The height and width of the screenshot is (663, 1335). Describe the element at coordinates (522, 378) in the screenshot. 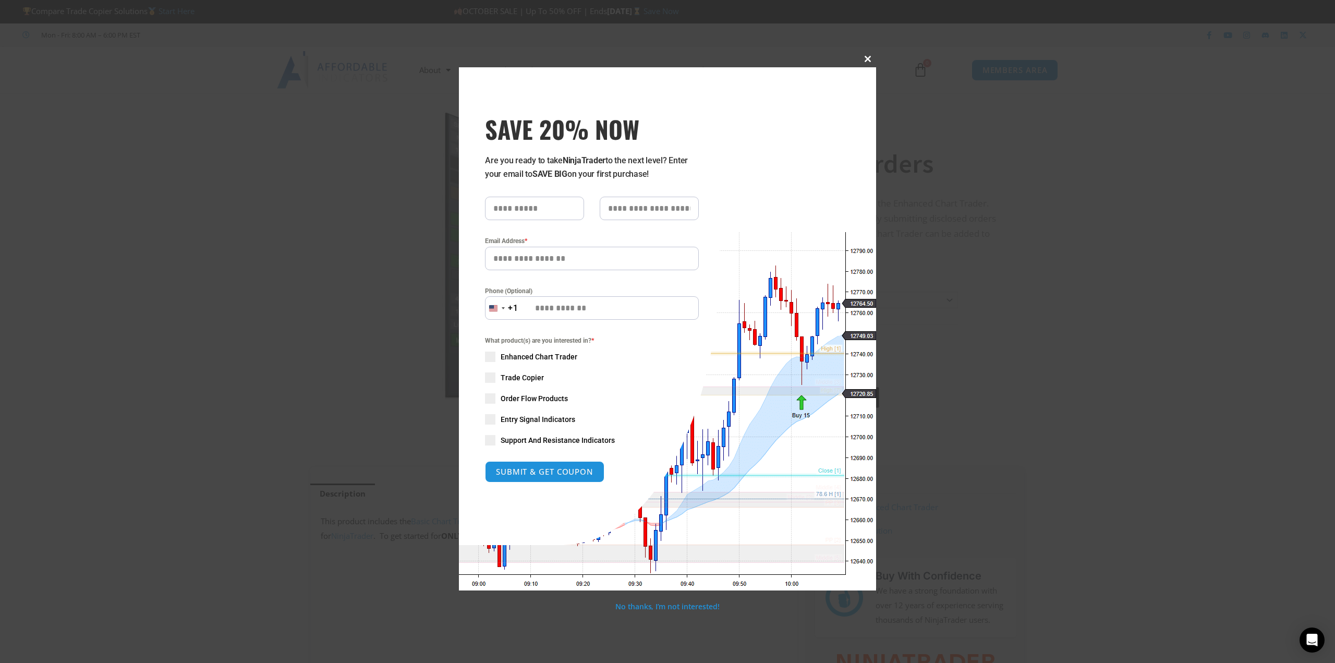

I see `span: Trade Copier` at that location.